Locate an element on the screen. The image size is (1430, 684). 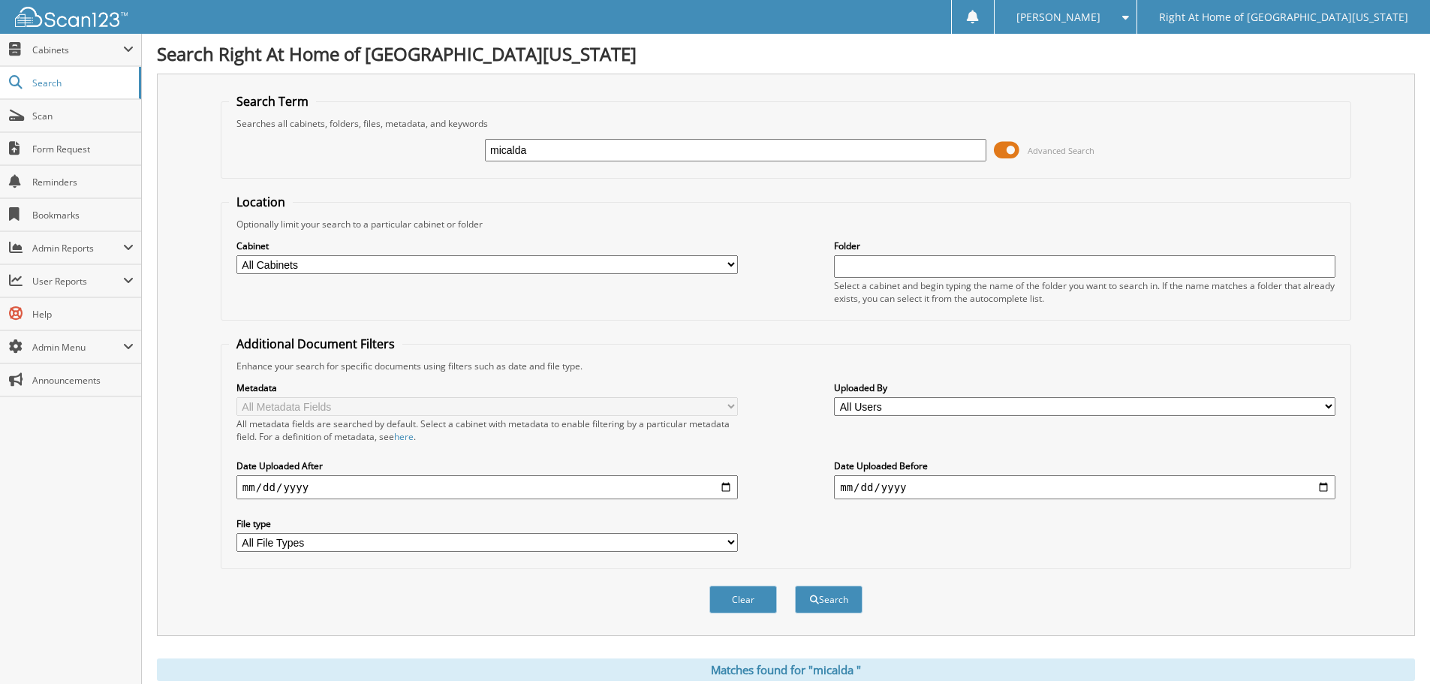
button: Clear is located at coordinates (743, 599).